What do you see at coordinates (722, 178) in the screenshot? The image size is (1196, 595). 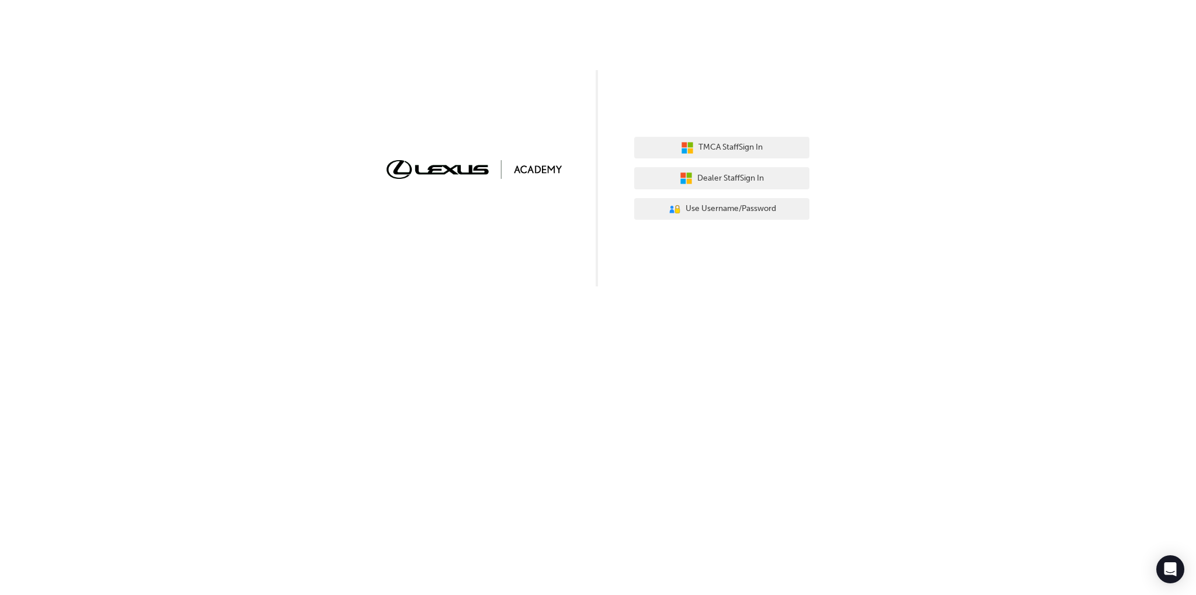 I see `button: Dealer StaffSign In` at bounding box center [722, 178].